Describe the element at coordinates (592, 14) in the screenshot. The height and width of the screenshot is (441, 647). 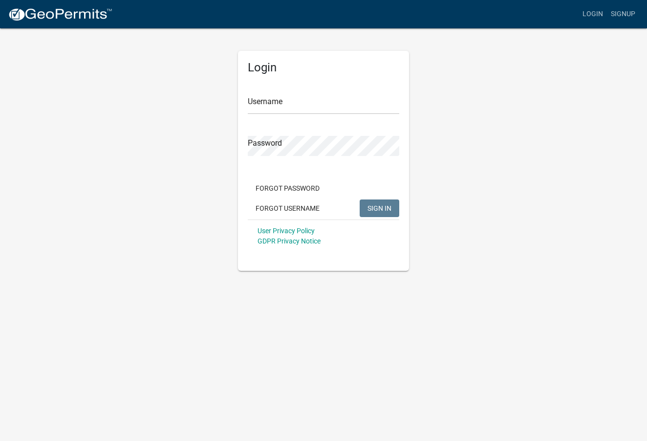
I see `a: Login` at that location.